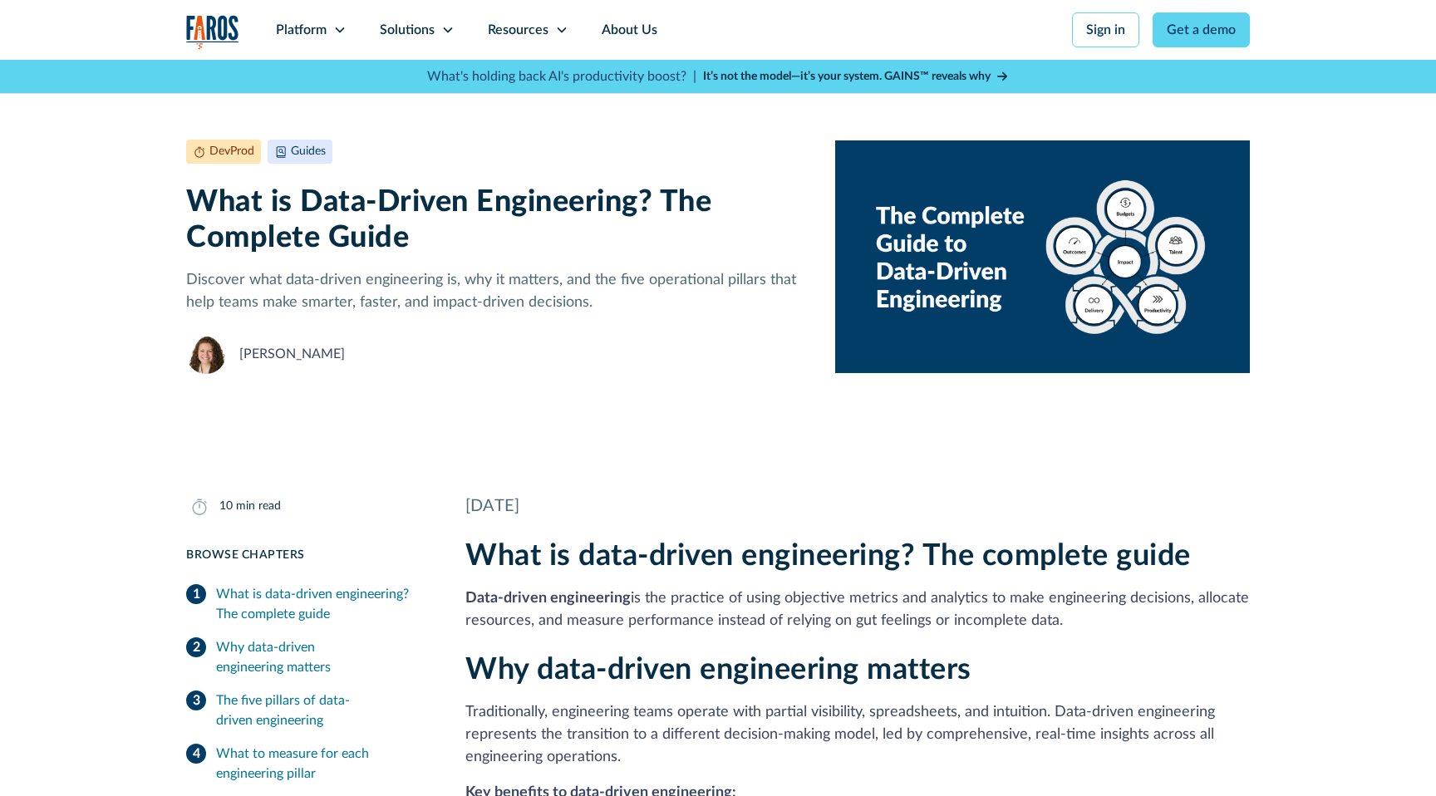 This screenshot has height=796, width=1436. What do you see at coordinates (1200, 30) in the screenshot?
I see `a: Get a demo` at bounding box center [1200, 30].